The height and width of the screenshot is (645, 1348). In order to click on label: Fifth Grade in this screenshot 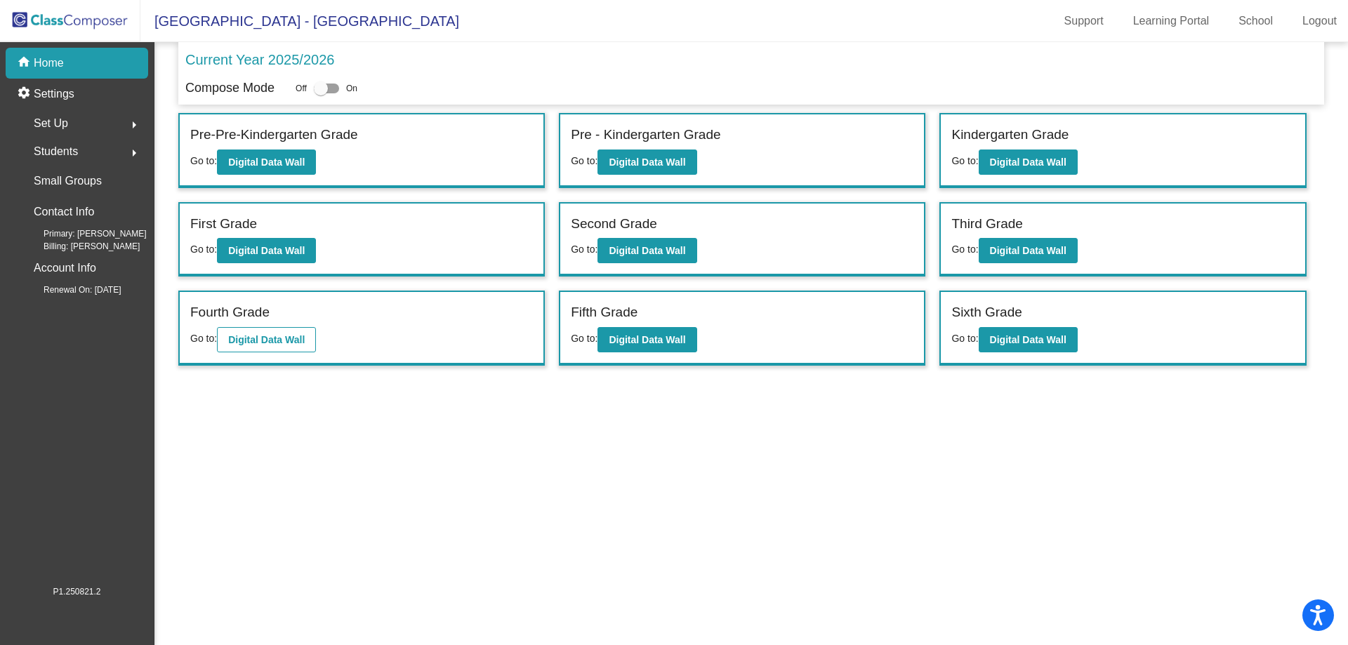, I will do `click(604, 312)`.